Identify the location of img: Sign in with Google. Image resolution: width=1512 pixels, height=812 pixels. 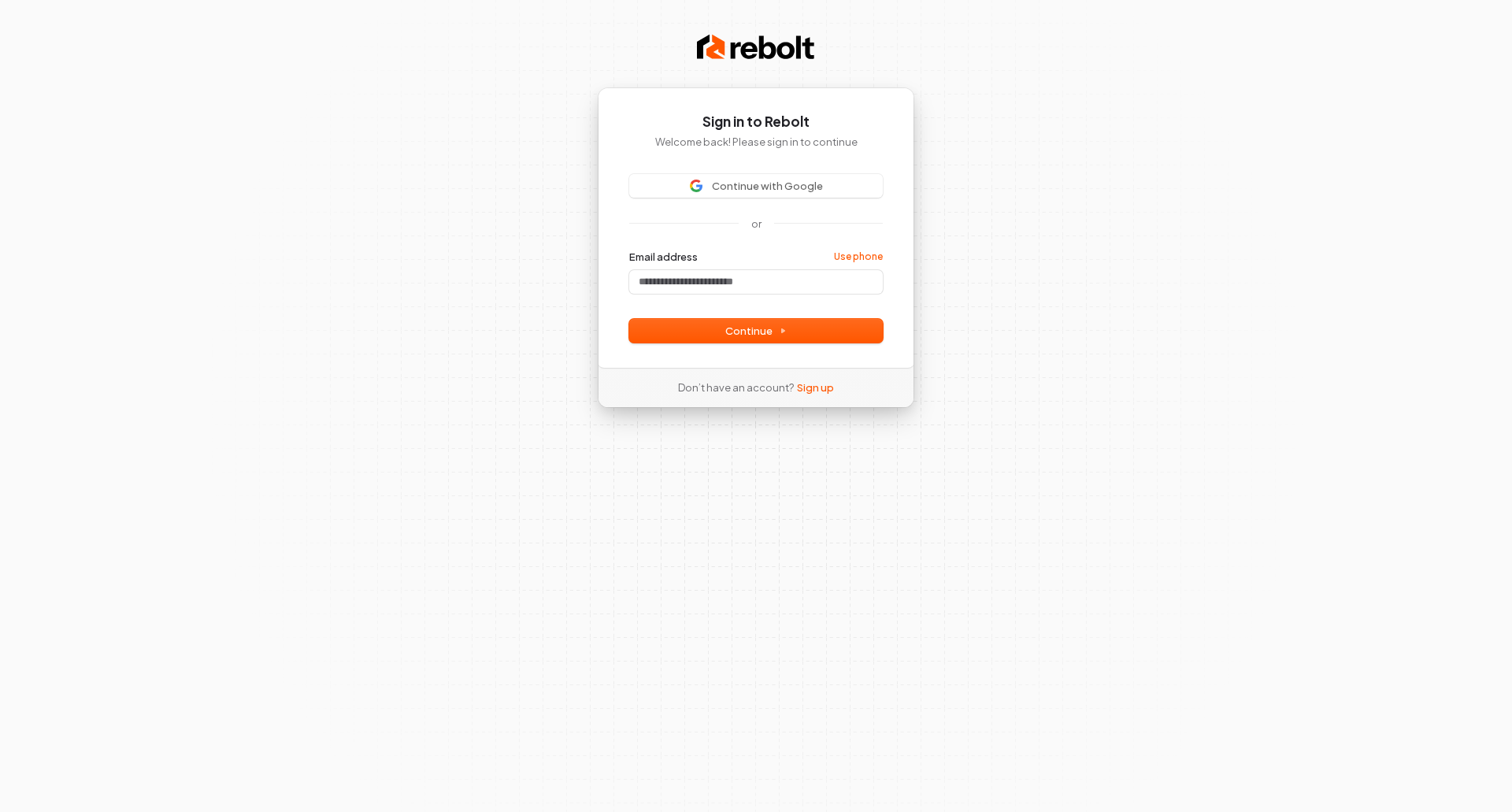
(696, 186).